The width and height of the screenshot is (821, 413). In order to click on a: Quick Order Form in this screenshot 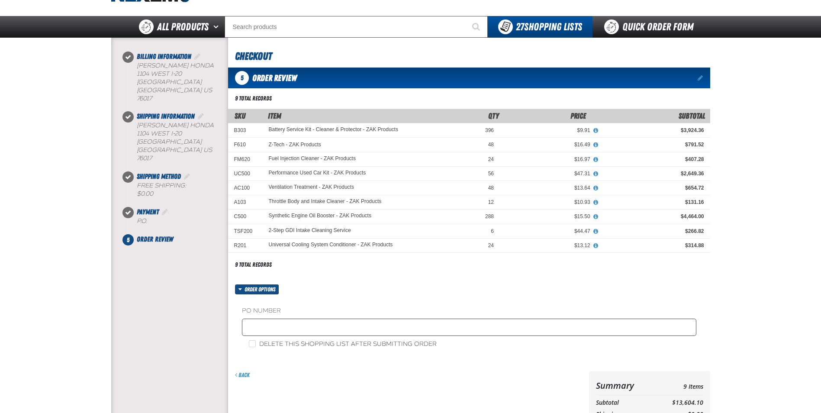, I will do `click(651, 27)`.